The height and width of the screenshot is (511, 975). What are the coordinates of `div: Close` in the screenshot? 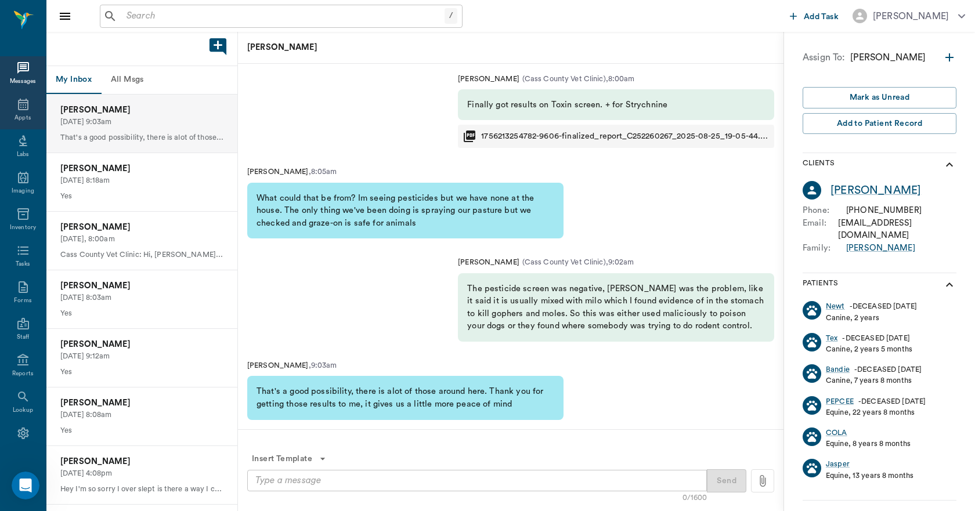 It's located at (214, 15).